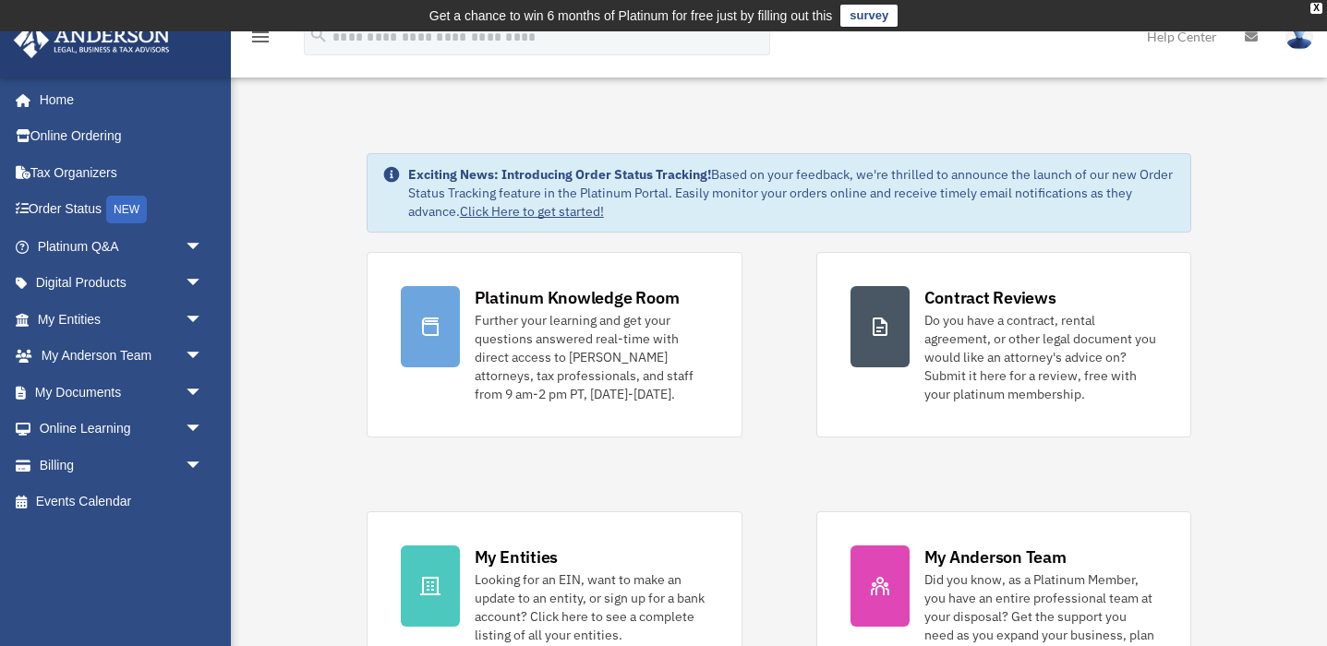 This screenshot has width=1327, height=646. I want to click on a: Contract Reviews Do you have a contract, rental agreement, or other legal document you would like..., so click(1003, 344).